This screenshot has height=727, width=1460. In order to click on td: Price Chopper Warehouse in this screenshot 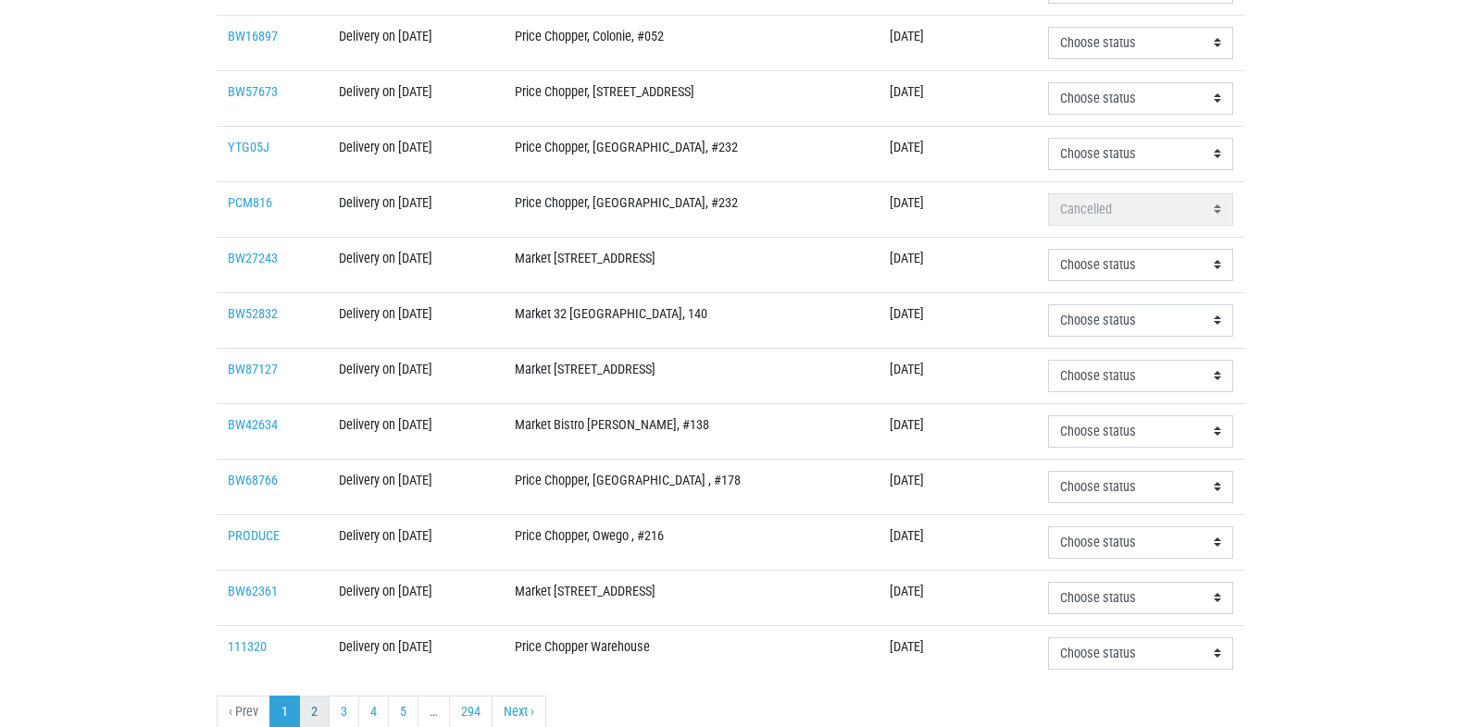, I will do `click(690, 653)`.